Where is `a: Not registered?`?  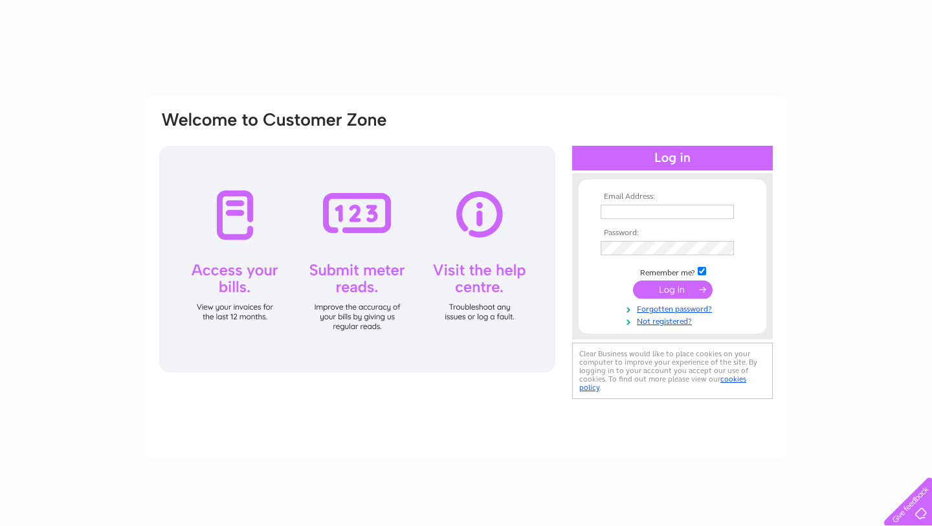 a: Not registered? is located at coordinates (674, 320).